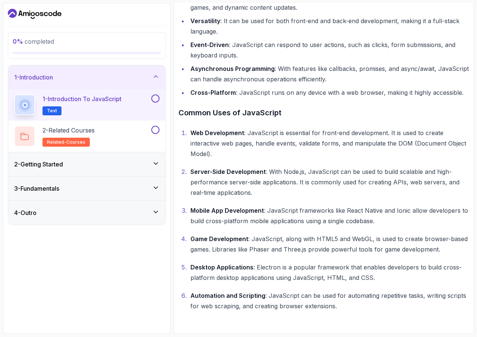  What do you see at coordinates (38, 164) in the screenshot?
I see `h3: 2 - Getting Started` at bounding box center [38, 164].